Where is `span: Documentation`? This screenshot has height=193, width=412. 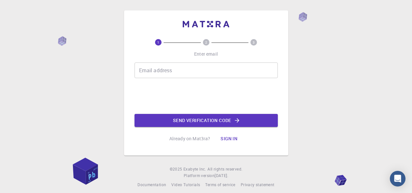
span: Documentation is located at coordinates (152, 185).